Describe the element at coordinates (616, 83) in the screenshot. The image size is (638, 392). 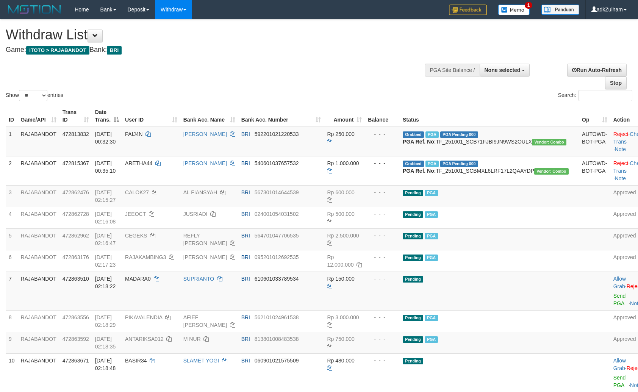
I see `a: Stop` at that location.